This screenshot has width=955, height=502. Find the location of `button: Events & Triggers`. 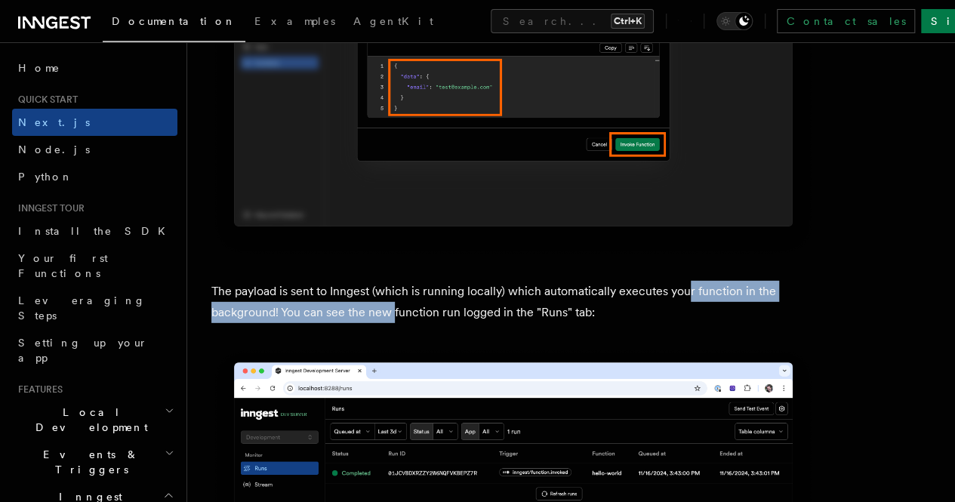

button: Events & Triggers is located at coordinates (94, 462).